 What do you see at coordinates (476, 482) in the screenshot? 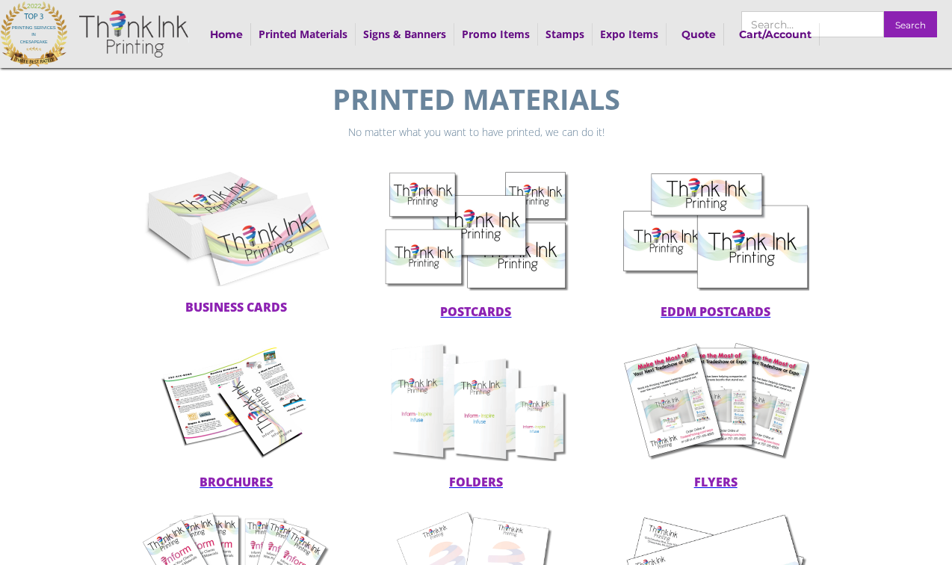
I see `span: folders` at bounding box center [476, 482].